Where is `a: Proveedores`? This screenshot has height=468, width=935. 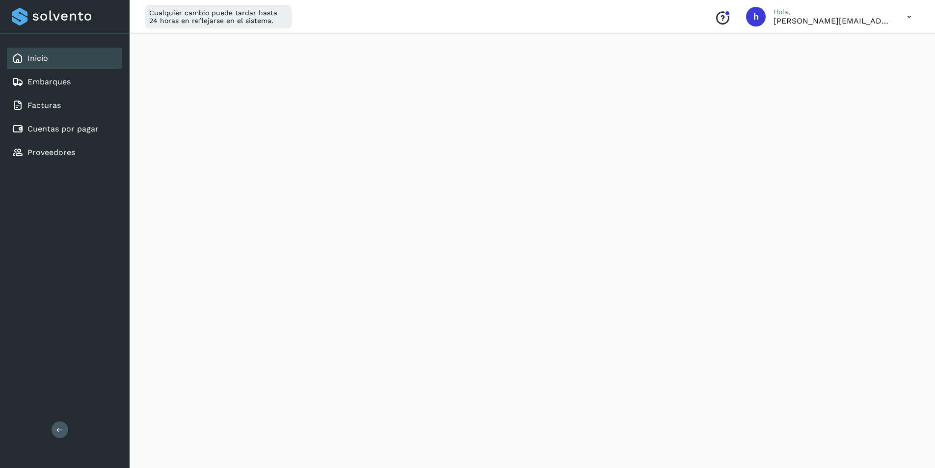 a: Proveedores is located at coordinates (51, 152).